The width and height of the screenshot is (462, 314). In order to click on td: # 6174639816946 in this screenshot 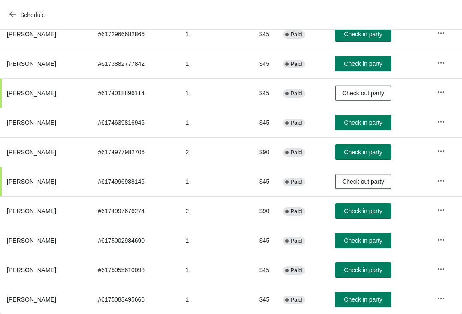, I will do `click(135, 122)`.